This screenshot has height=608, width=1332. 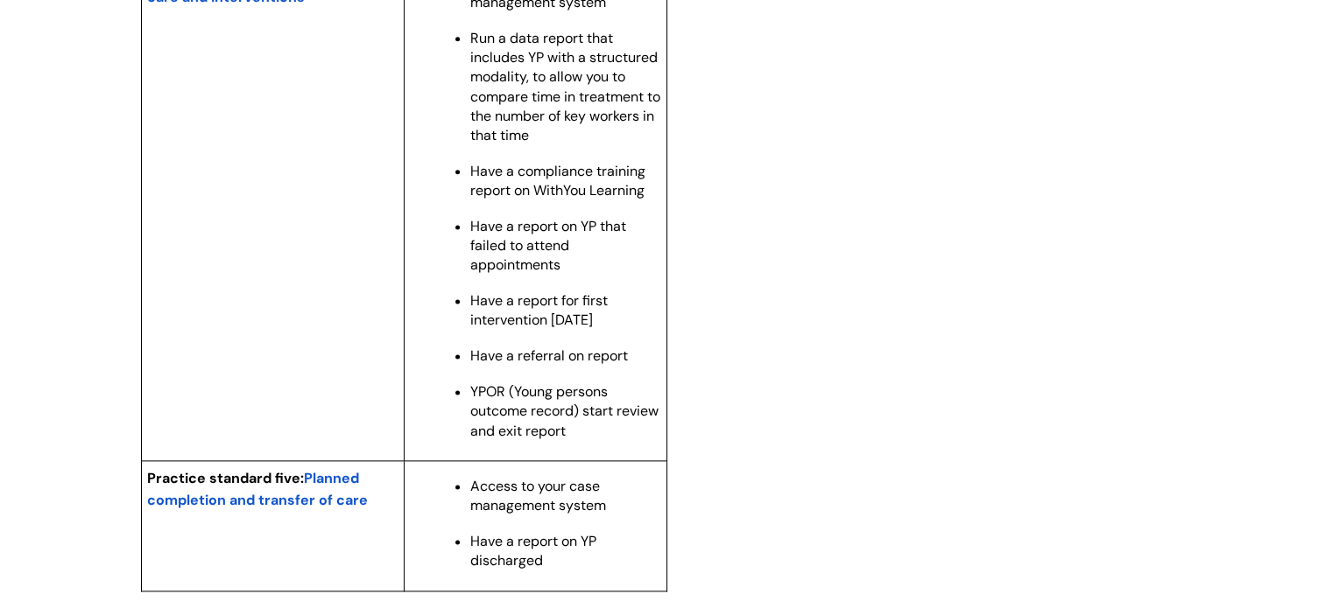 I want to click on span: Run a data report that includes YP with a structured modality, to allow you to compare time in tr..., so click(x=565, y=86).